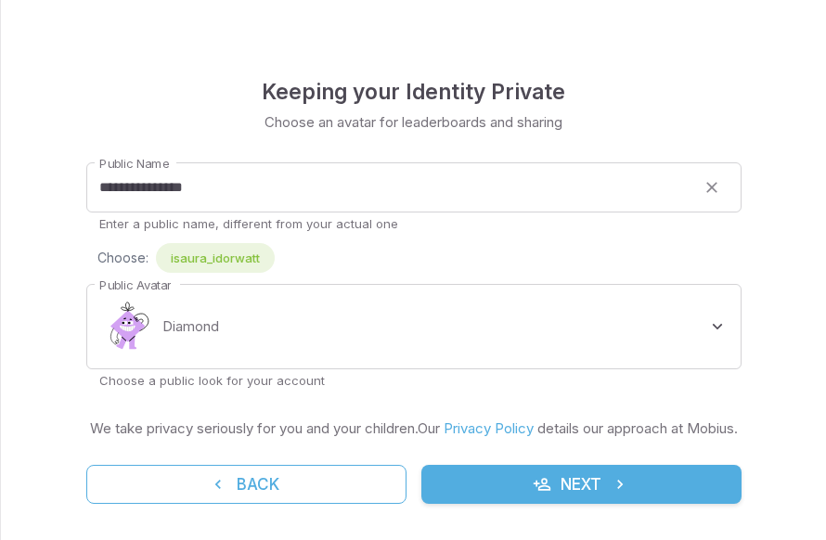 The width and height of the screenshot is (826, 540). I want to click on p: Diamond, so click(190, 327).